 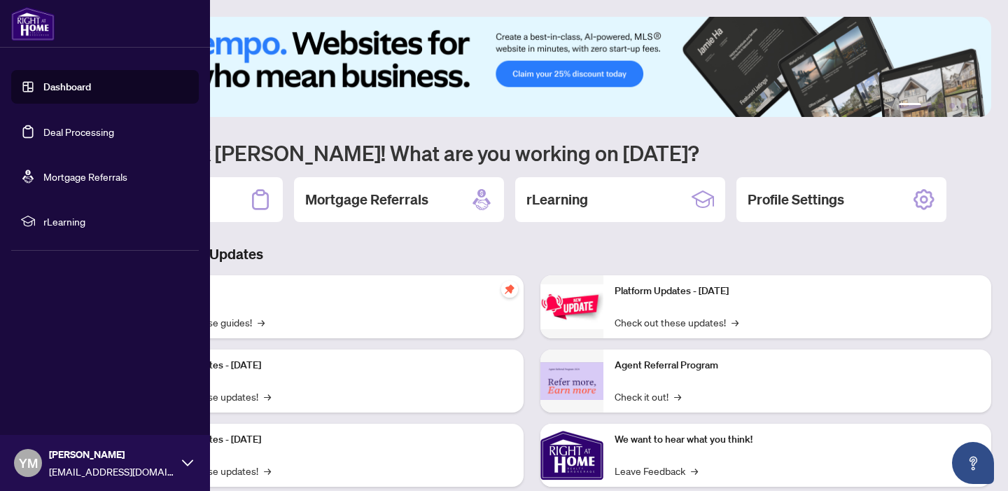 I want to click on button: 6, so click(x=975, y=106).